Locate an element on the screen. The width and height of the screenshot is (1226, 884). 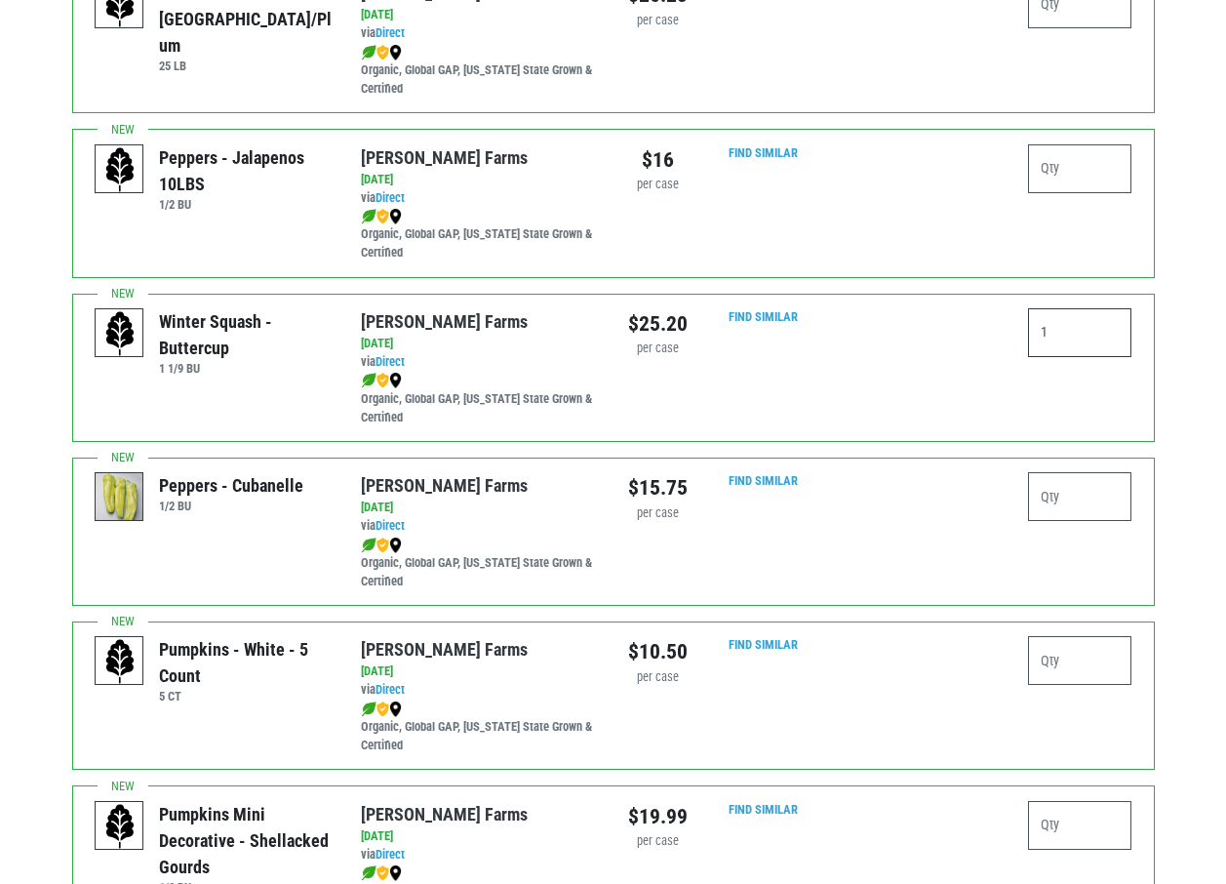
h6: 1 1/9 BU is located at coordinates (245, 368).